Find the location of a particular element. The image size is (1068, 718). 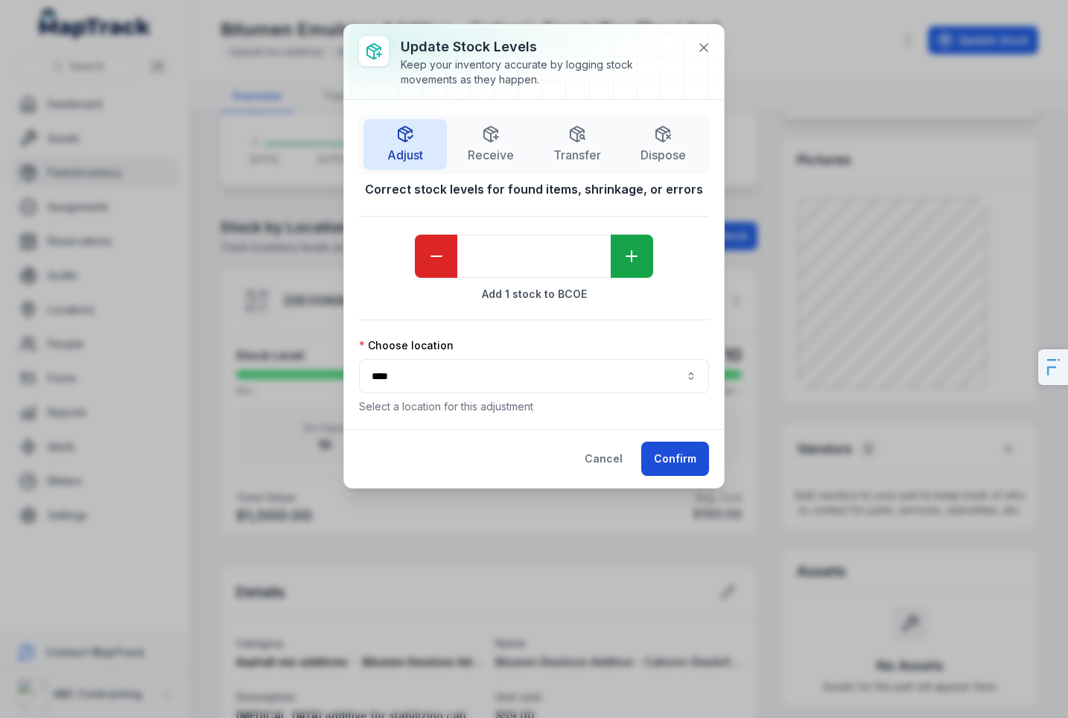

span: Adjust is located at coordinates (405, 155).